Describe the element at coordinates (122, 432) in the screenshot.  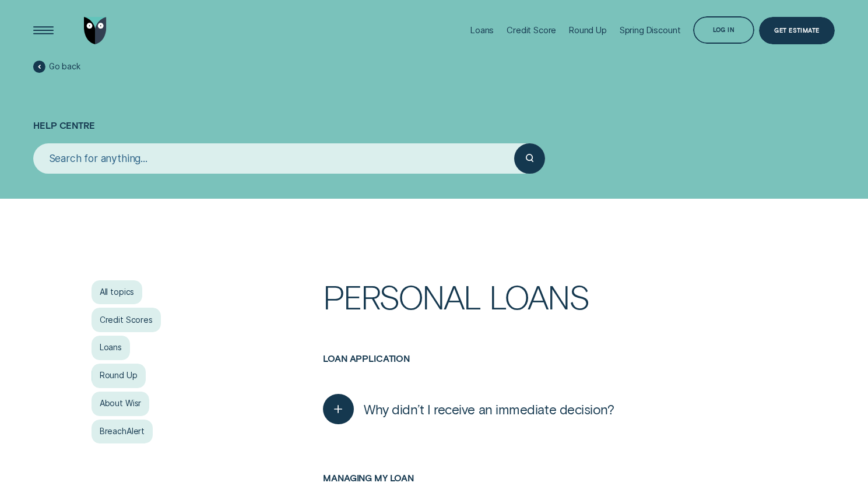
I see `div: BreachAlert` at that location.